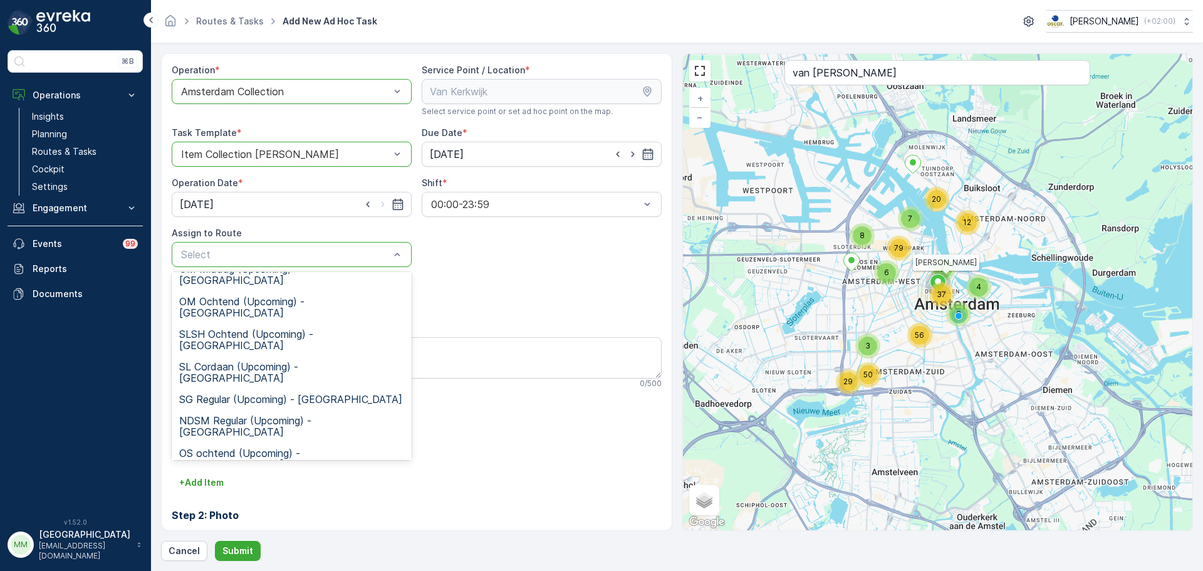 This screenshot has width=1203, height=571. What do you see at coordinates (704, 500) in the screenshot?
I see `a: Layers` at bounding box center [704, 500].